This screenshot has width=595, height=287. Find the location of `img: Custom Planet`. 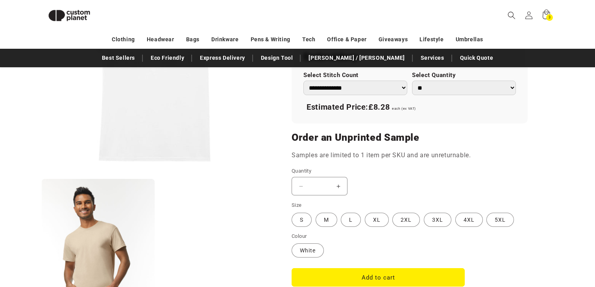

img: Custom Planet is located at coordinates (69, 15).